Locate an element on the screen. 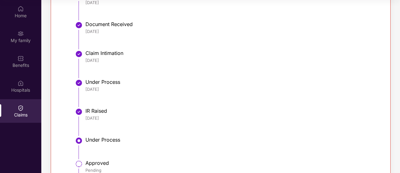 The image size is (400, 173). img: svg+xml;base64,PHN2ZyBpZD0iU3RlcC1BY3RpdmUtMzJ4MzIiIHhtbG5zPSJodHRwOi8vd3d3LnczLm9yZy8yMDAwL3N2Zy... is located at coordinates (79, 140).